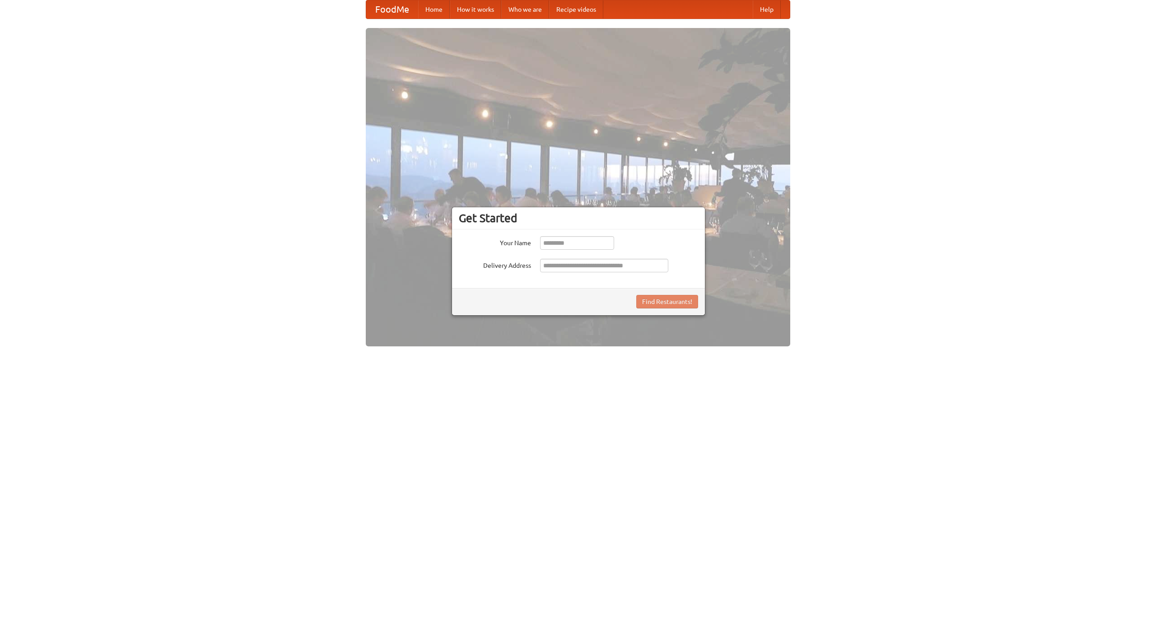 The height and width of the screenshot is (639, 1156). I want to click on a: Home, so click(434, 9).